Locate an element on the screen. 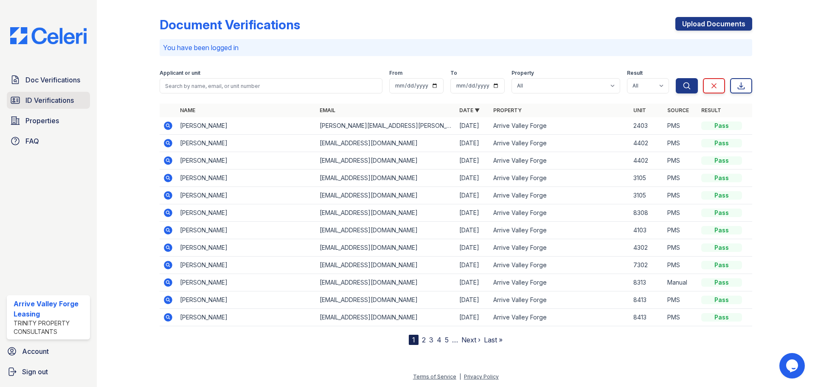 This screenshot has height=387, width=815. a: Sign out is located at coordinates (48, 371).